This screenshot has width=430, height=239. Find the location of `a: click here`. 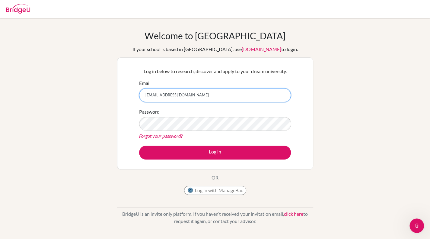

a: click here is located at coordinates (294, 214).